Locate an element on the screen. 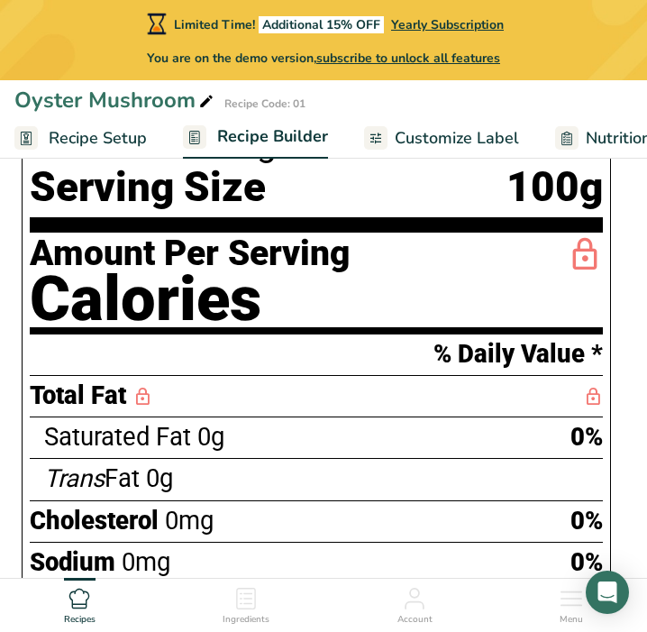  a: Recipe Setup is located at coordinates (80, 138).